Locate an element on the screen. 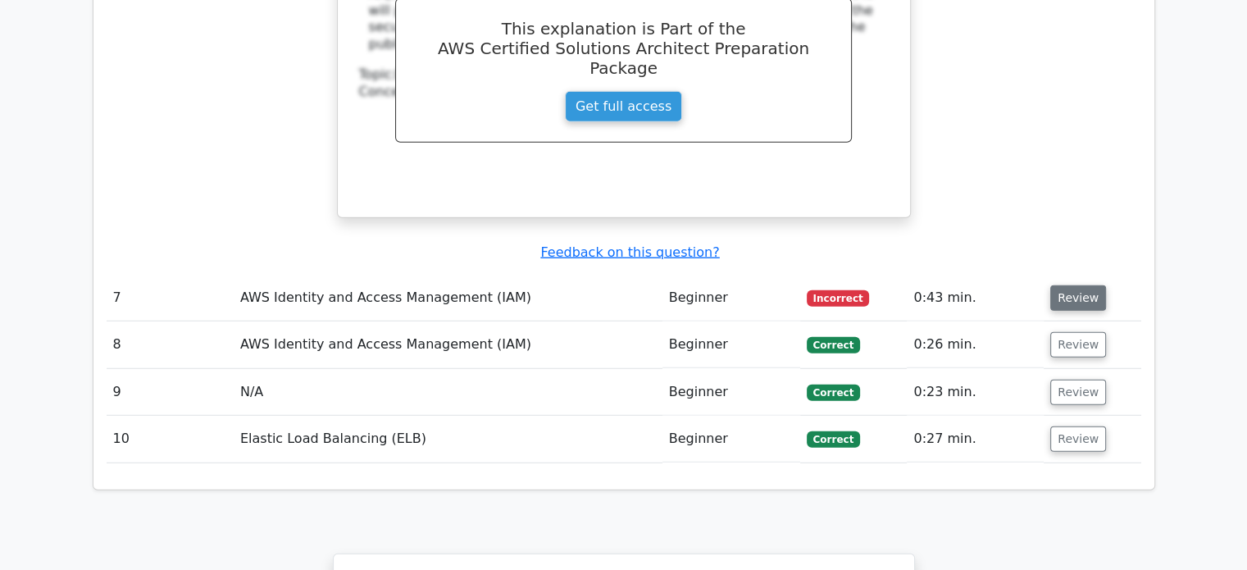 The height and width of the screenshot is (570, 1247). div: Concept: is located at coordinates (624, 92).